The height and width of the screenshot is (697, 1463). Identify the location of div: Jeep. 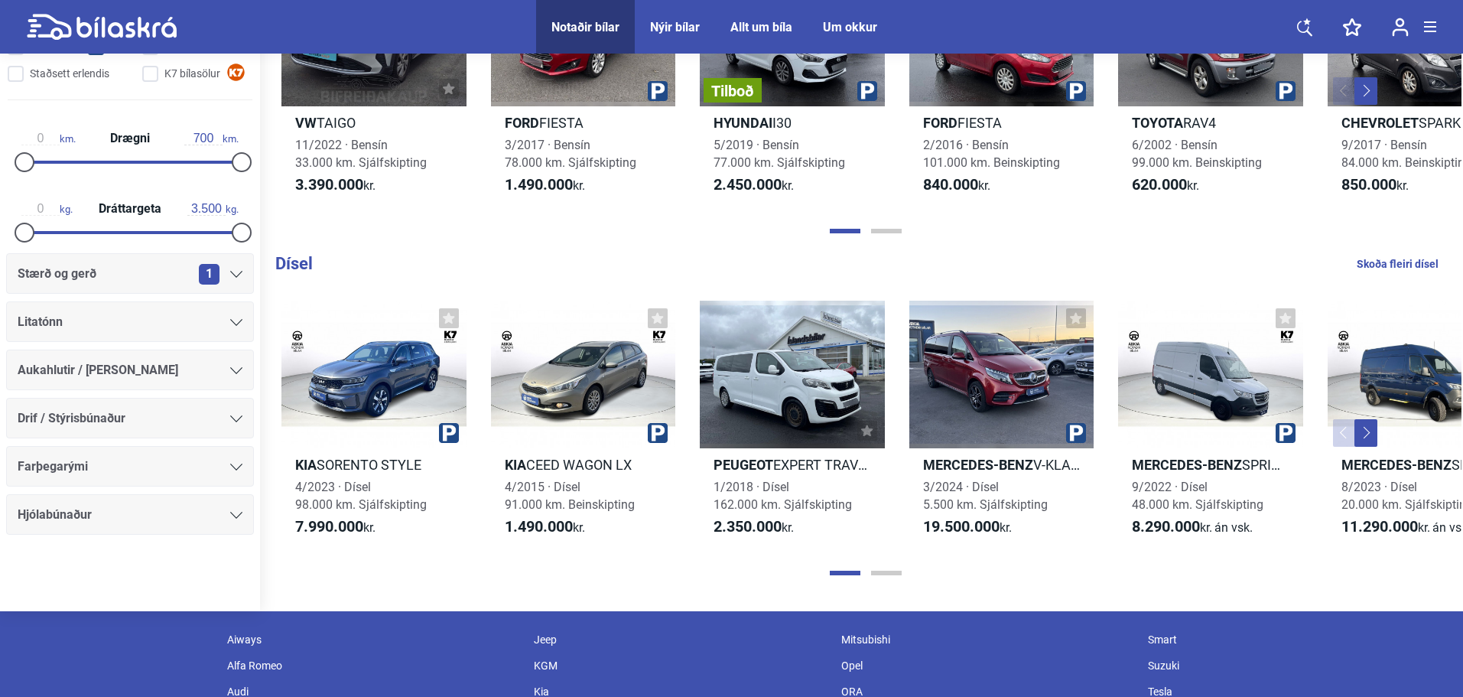
(680, 639).